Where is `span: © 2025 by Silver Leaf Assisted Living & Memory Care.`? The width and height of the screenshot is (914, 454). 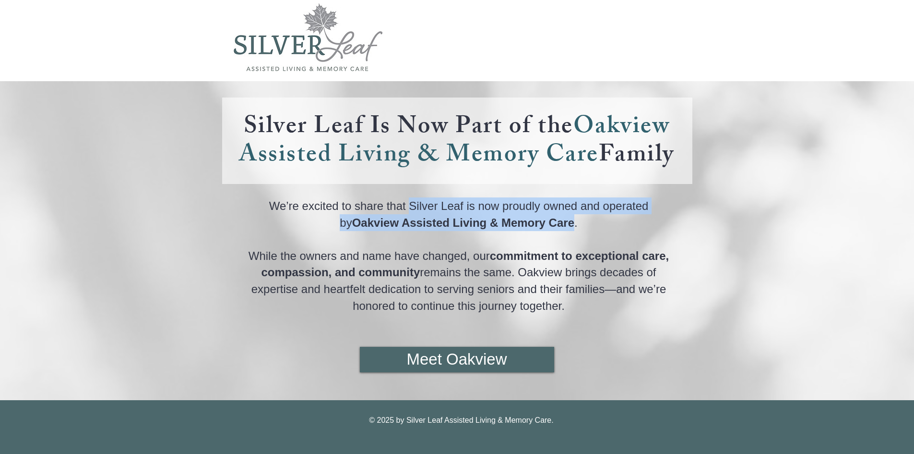 span: © 2025 by Silver Leaf Assisted Living & Memory Care. is located at coordinates (461, 420).